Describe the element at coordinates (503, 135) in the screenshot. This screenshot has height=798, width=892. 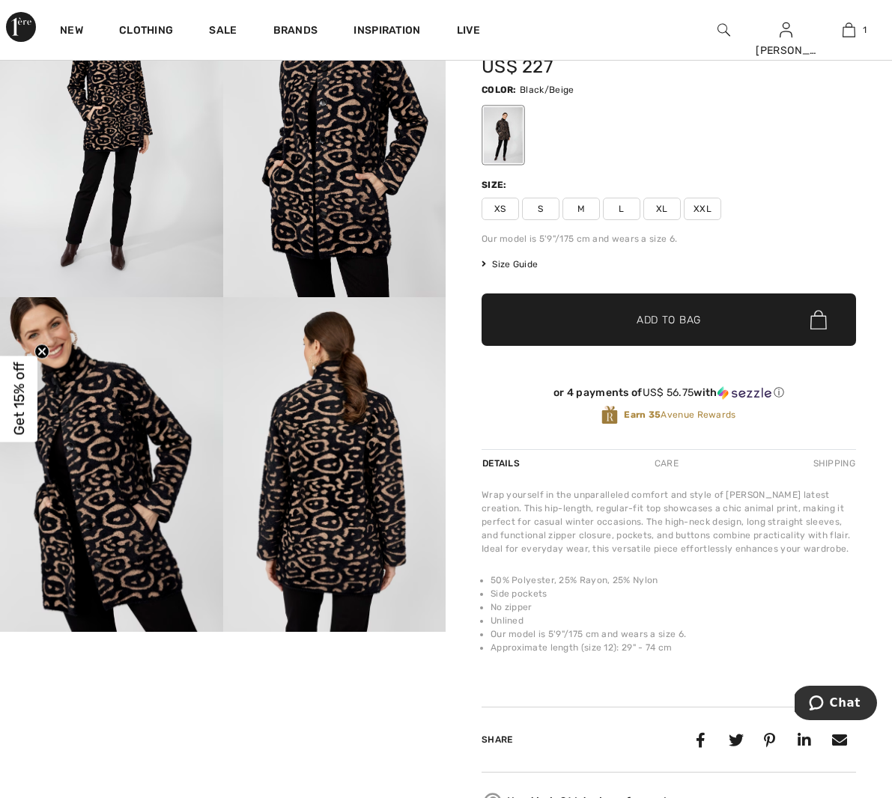
I see `div: Black/Beige` at that location.